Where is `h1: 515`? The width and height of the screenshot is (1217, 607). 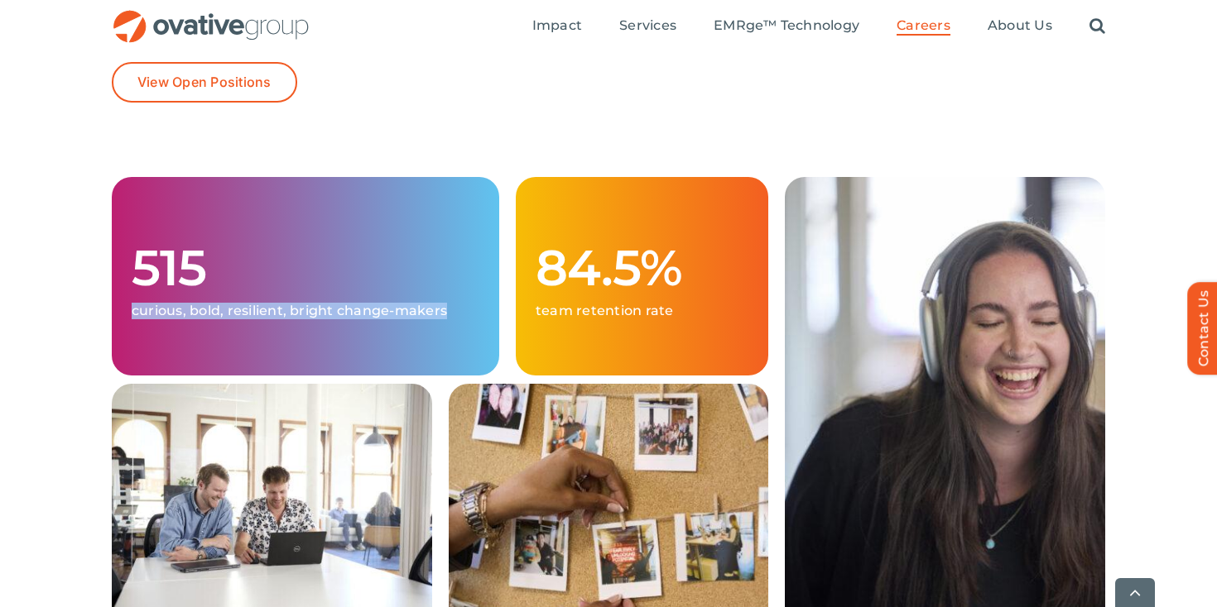
h1: 515 is located at coordinates (305, 268).